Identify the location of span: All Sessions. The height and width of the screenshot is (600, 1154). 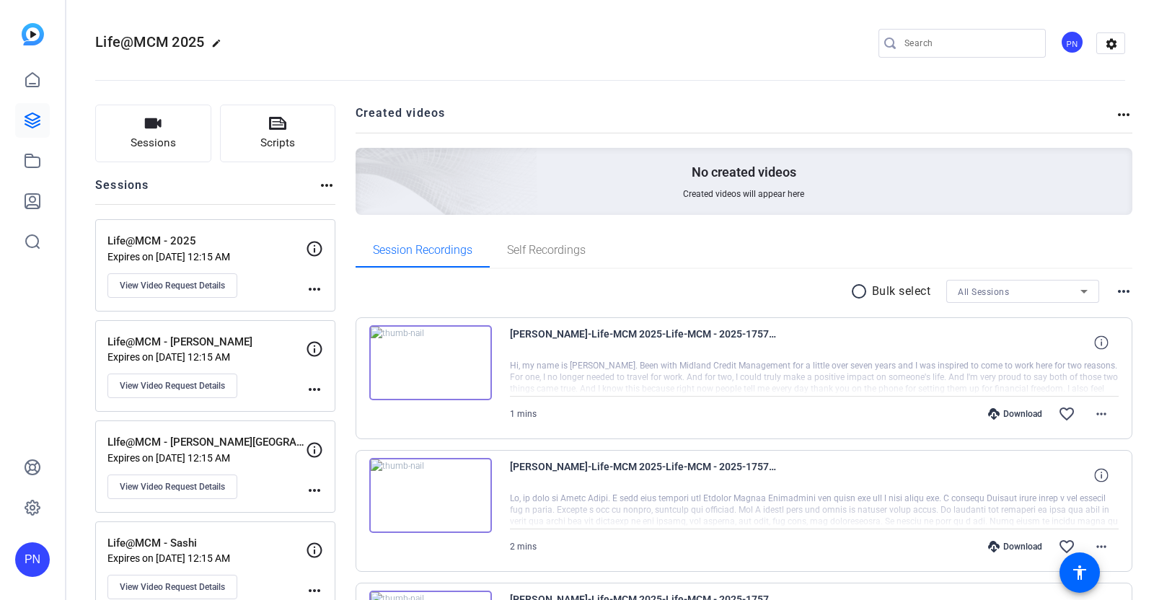
(983, 292).